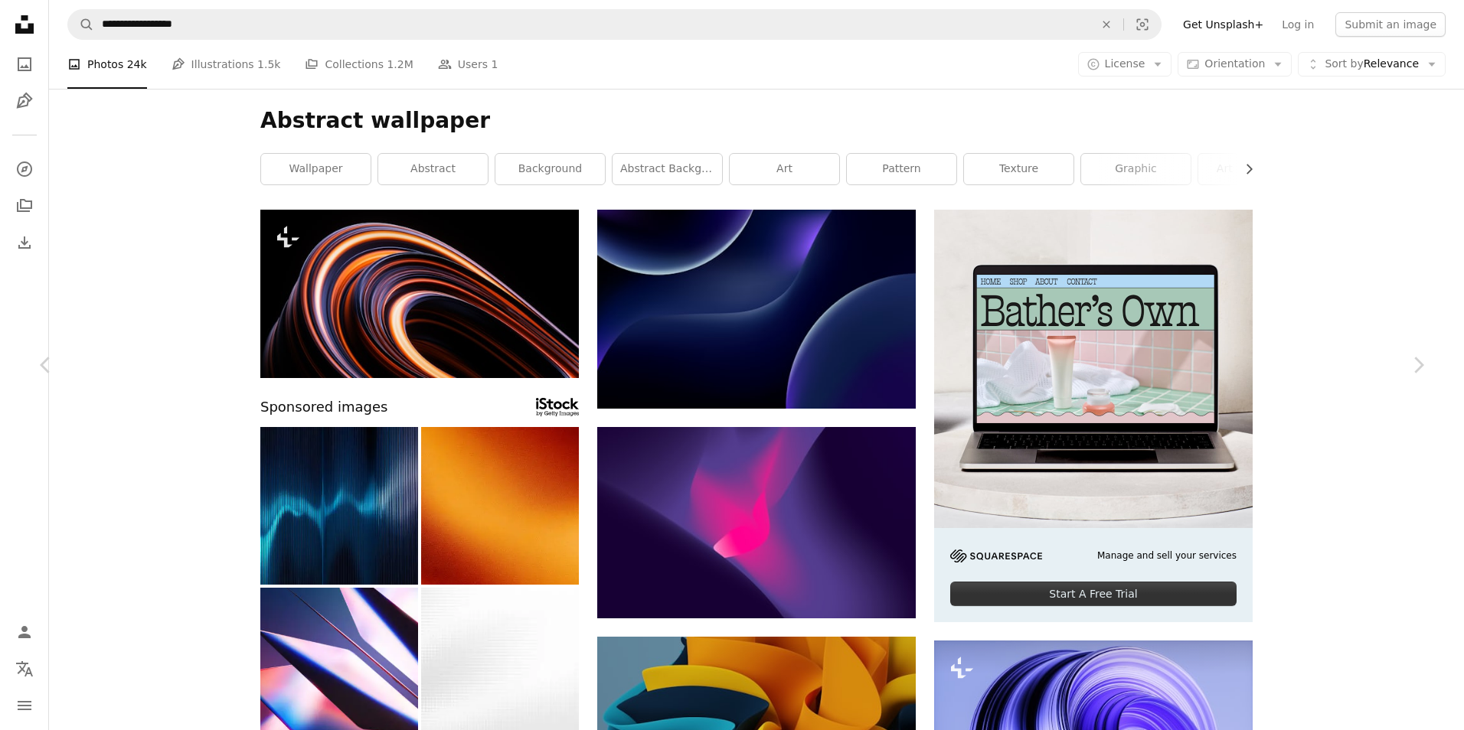 Image resolution: width=1464 pixels, height=730 pixels. I want to click on img: file-1705255347840-230a6ab5bca9image, so click(996, 556).